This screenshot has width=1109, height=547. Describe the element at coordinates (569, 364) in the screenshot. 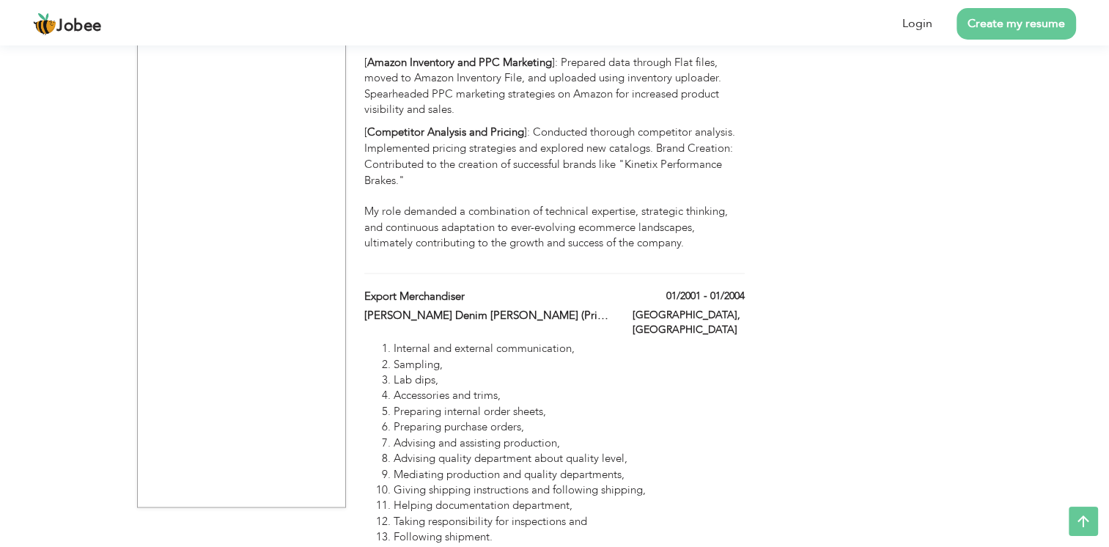

I see `li: Sampling,` at that location.